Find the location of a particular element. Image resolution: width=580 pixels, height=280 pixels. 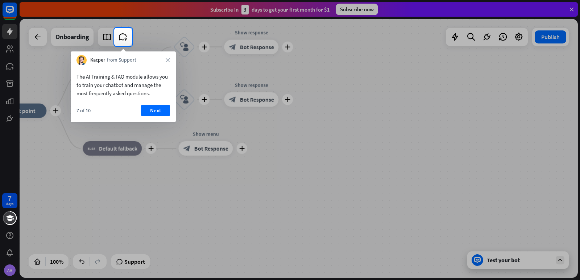

button: Open LiveChat chat widget is located at coordinates (17, 14).